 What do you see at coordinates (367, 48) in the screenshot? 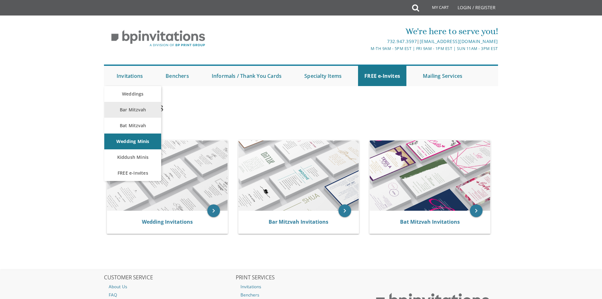
I see `div: M-Th 9am - 5pm EST | Fri 9am - 1pm EST | Sun 11am - 3pm EST` at bounding box center [367, 48].